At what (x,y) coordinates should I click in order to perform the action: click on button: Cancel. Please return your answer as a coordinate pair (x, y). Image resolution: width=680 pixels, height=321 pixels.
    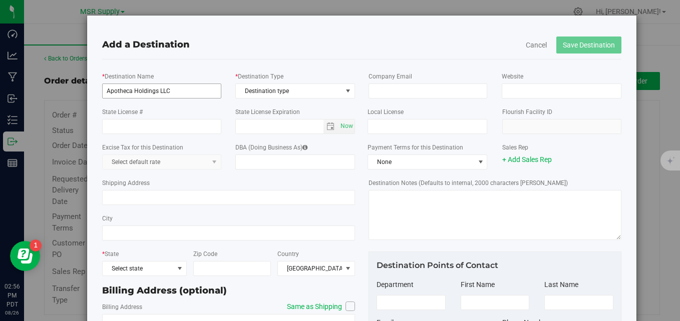
    Looking at the image, I should click on (536, 45).